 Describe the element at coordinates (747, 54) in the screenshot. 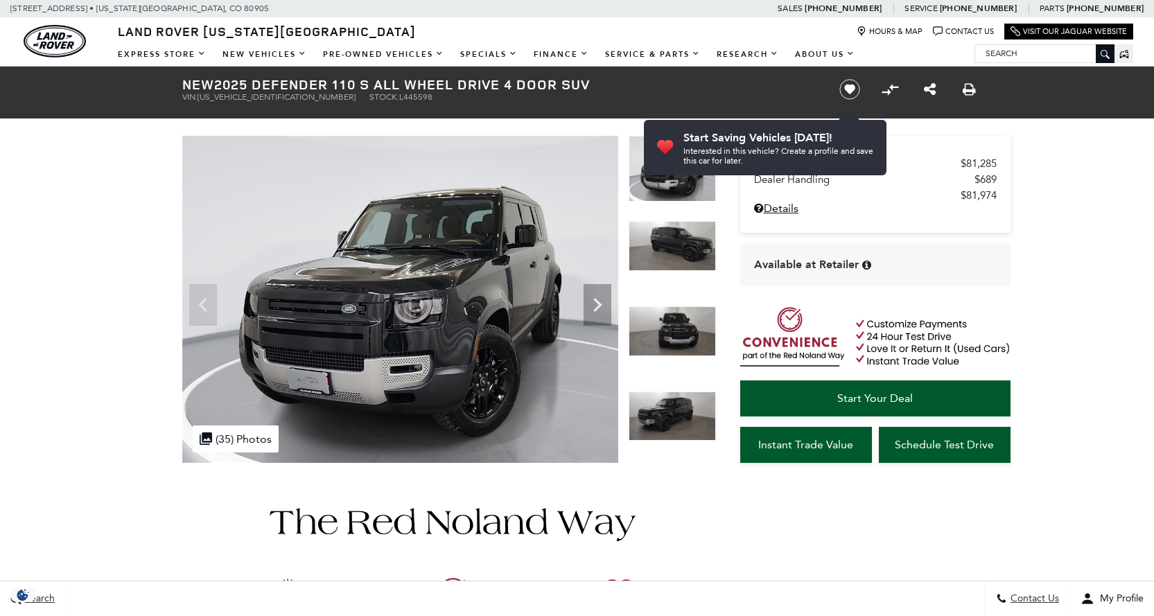

I see `a: Research` at that location.